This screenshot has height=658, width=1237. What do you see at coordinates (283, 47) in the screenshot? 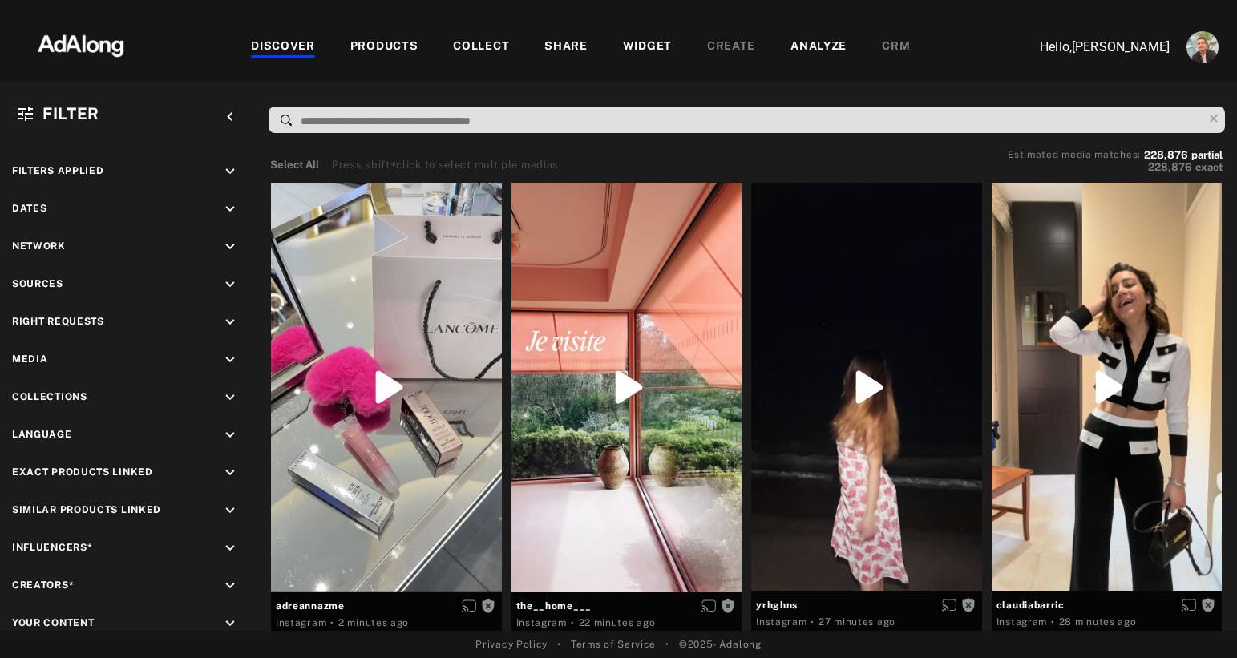
I see `div: DISCOVER` at bounding box center [283, 47].